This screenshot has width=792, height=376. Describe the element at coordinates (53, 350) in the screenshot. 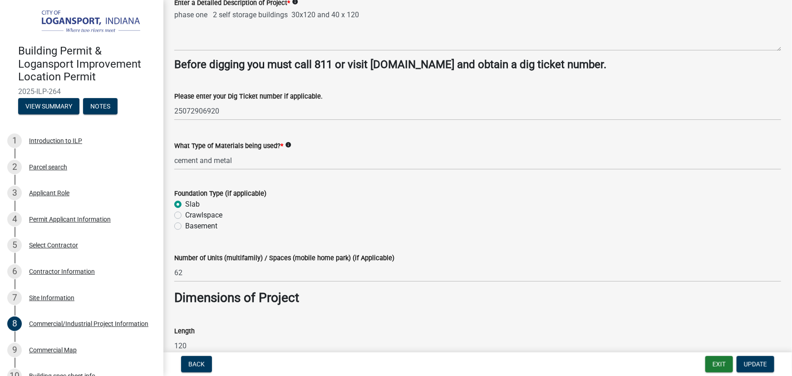

I see `div: Commercial Map` at that location.